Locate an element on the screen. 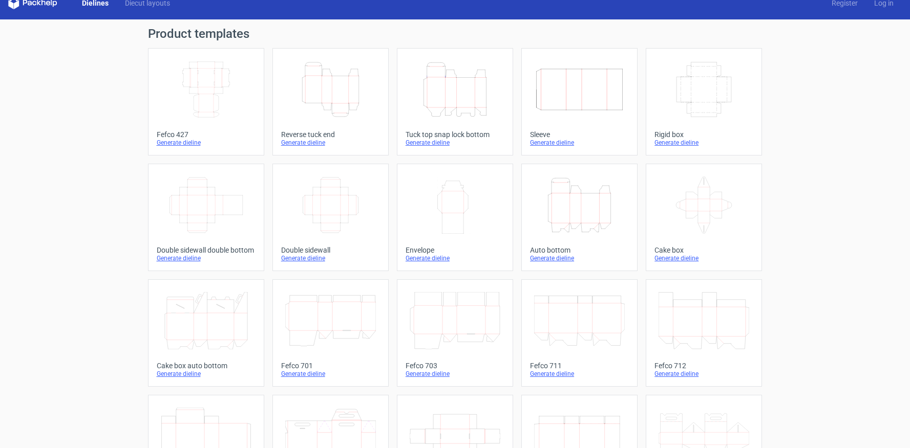  div: Rigid box is located at coordinates (703, 135).